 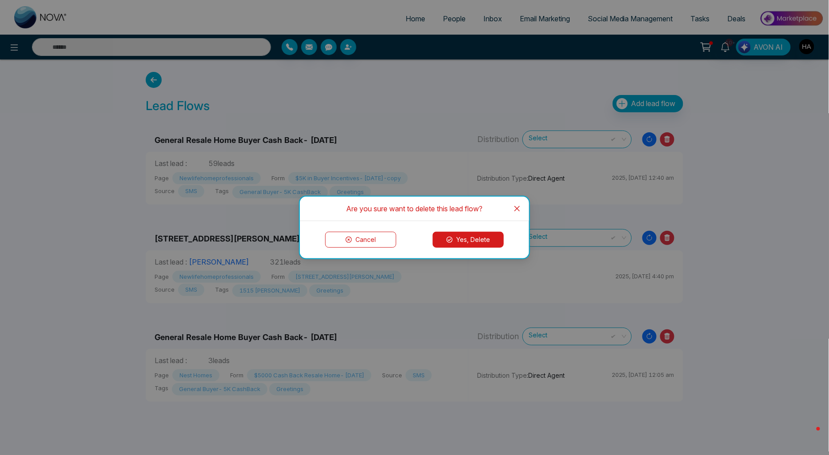 What do you see at coordinates (414, 209) in the screenshot?
I see `div: Are you sure want to delete this lead flow?` at bounding box center [414, 209].